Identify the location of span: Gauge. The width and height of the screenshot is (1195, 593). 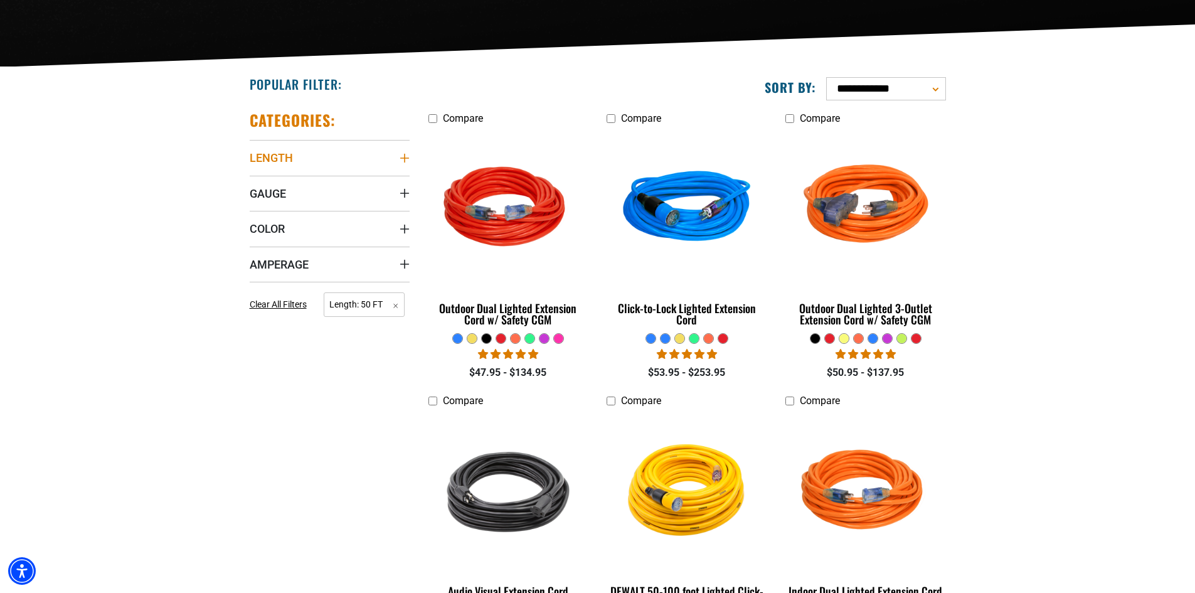
(268, 193).